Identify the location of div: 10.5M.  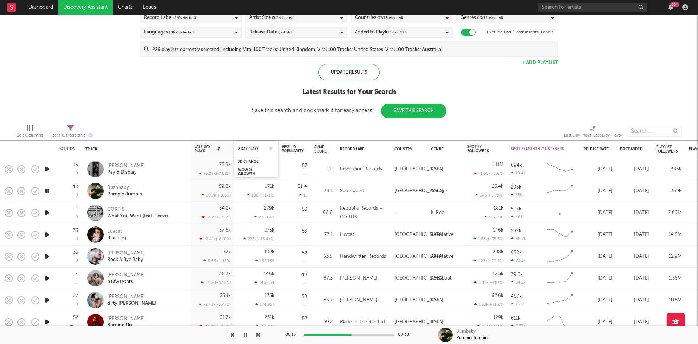
(669, 300).